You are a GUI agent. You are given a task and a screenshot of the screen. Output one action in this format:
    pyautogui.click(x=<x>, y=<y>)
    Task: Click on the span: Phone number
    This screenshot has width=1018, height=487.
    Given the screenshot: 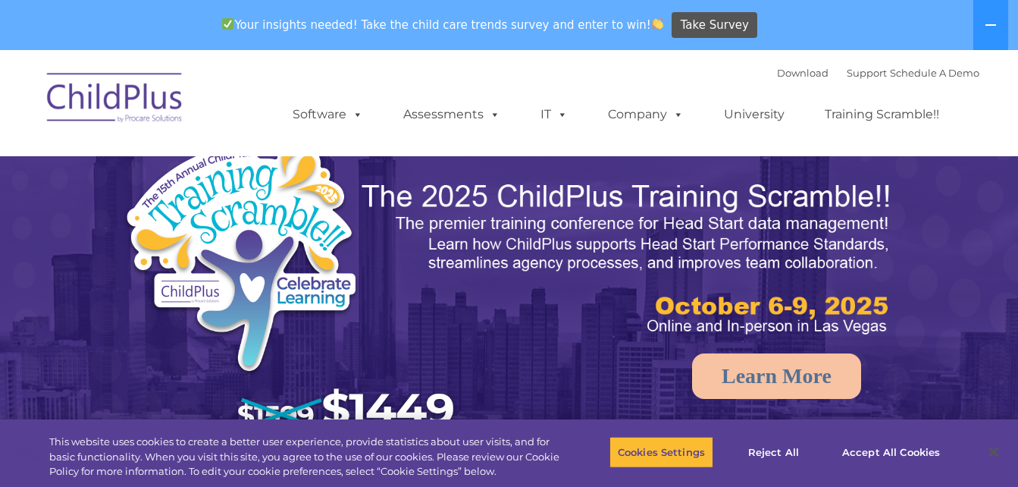 What is the action you would take?
    pyautogui.click(x=243, y=167)
    